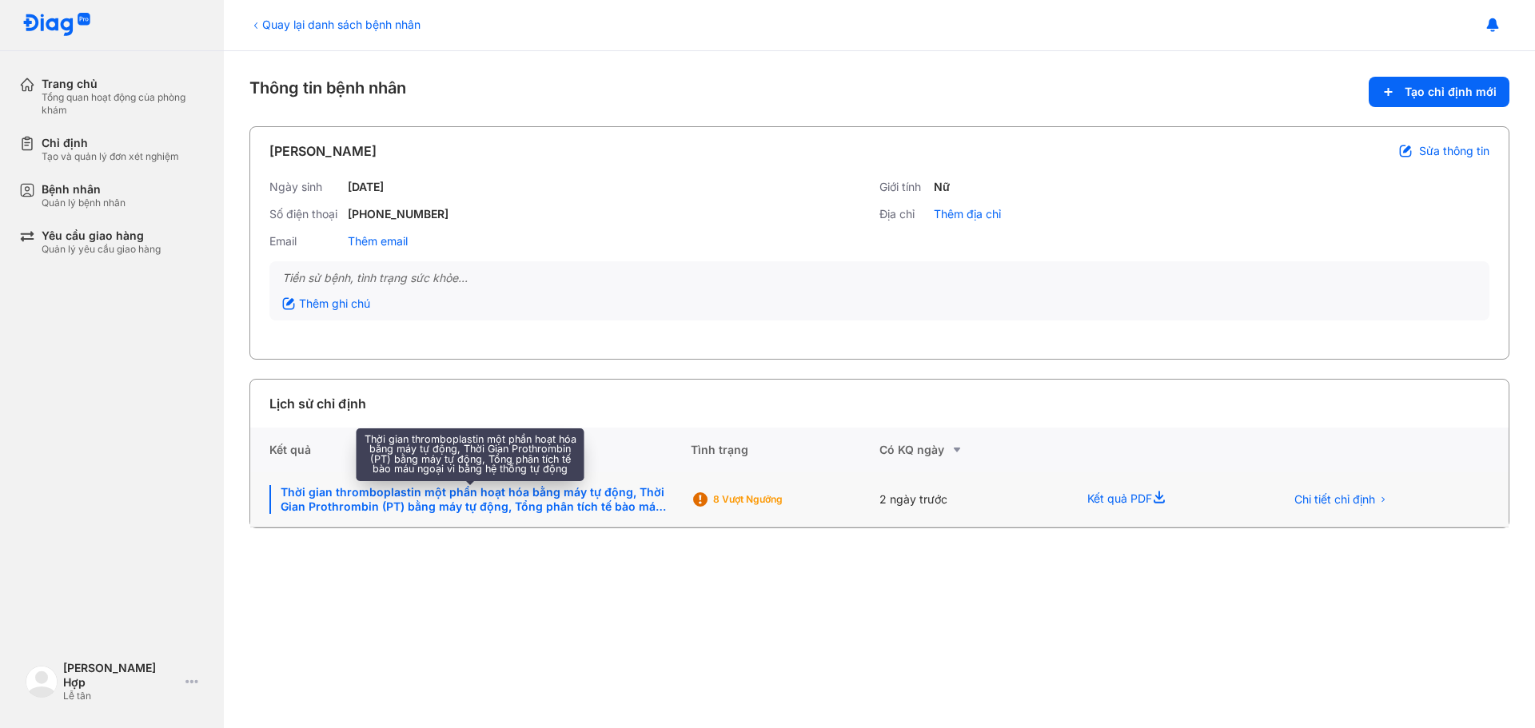 This screenshot has width=1535, height=728. Describe the element at coordinates (470, 450) in the screenshot. I see `div: Kết quả` at that location.